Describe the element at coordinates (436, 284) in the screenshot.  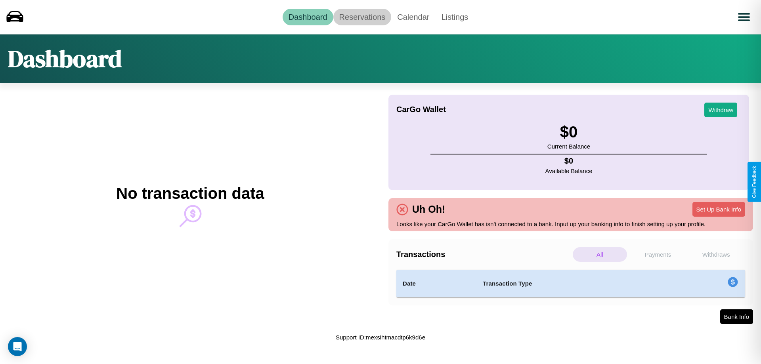
I see `h4: Date` at that location.